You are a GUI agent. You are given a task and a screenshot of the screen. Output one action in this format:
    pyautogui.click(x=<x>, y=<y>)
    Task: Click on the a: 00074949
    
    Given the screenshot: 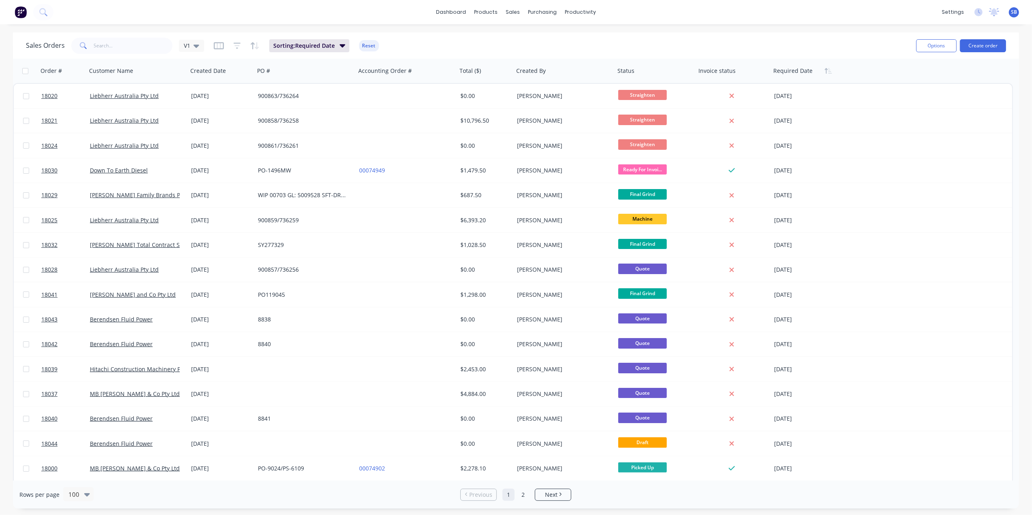 What is the action you would take?
    pyautogui.click(x=372, y=170)
    